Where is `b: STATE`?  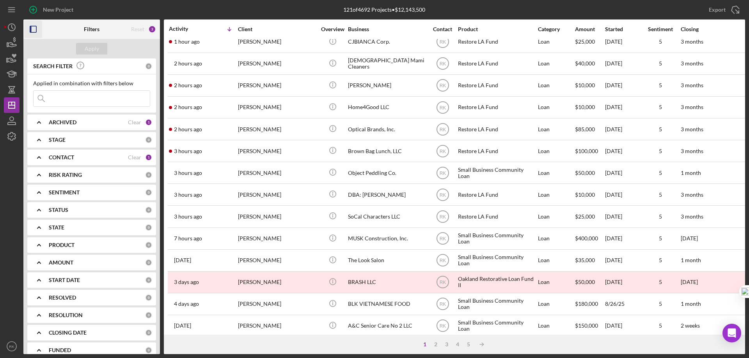
b: STATE is located at coordinates (57, 228).